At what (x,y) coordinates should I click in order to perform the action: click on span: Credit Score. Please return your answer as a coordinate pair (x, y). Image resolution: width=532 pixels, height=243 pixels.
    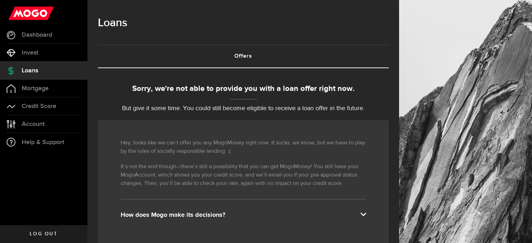
    Looking at the image, I should click on (39, 106).